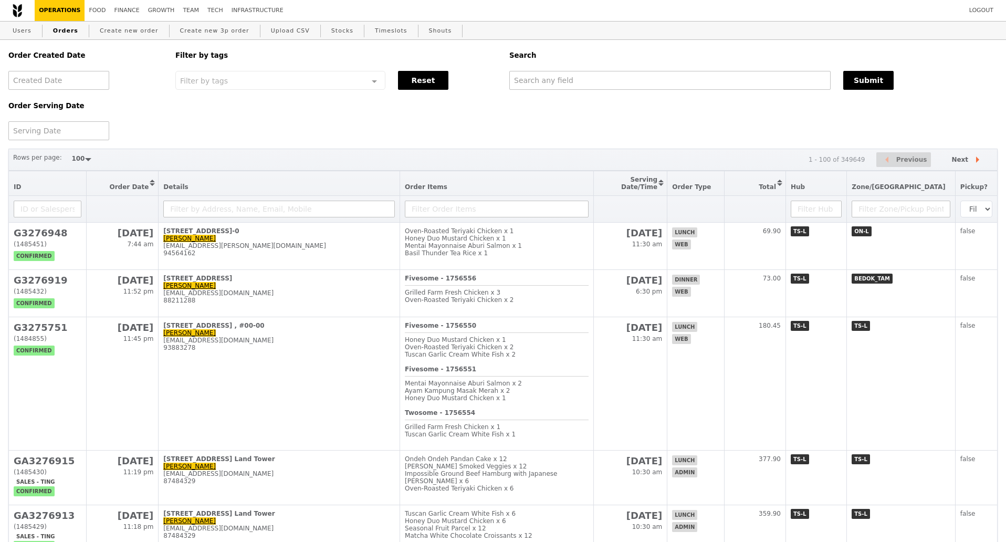  Describe the element at coordinates (441, 369) in the screenshot. I see `b: Fivesome - 1756551` at that location.